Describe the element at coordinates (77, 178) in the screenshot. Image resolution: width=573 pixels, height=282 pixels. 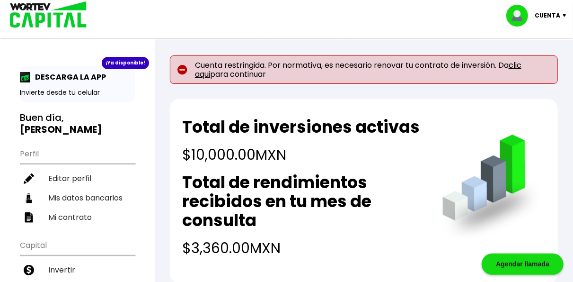
I see `a: Editar perfil` at that location.